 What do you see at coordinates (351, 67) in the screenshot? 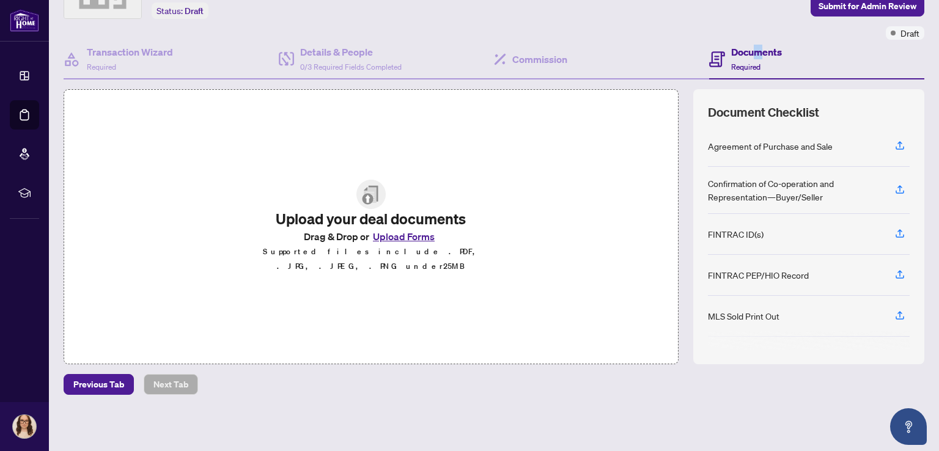
I see `span: 0/3 Required Fields Completed` at bounding box center [351, 67].